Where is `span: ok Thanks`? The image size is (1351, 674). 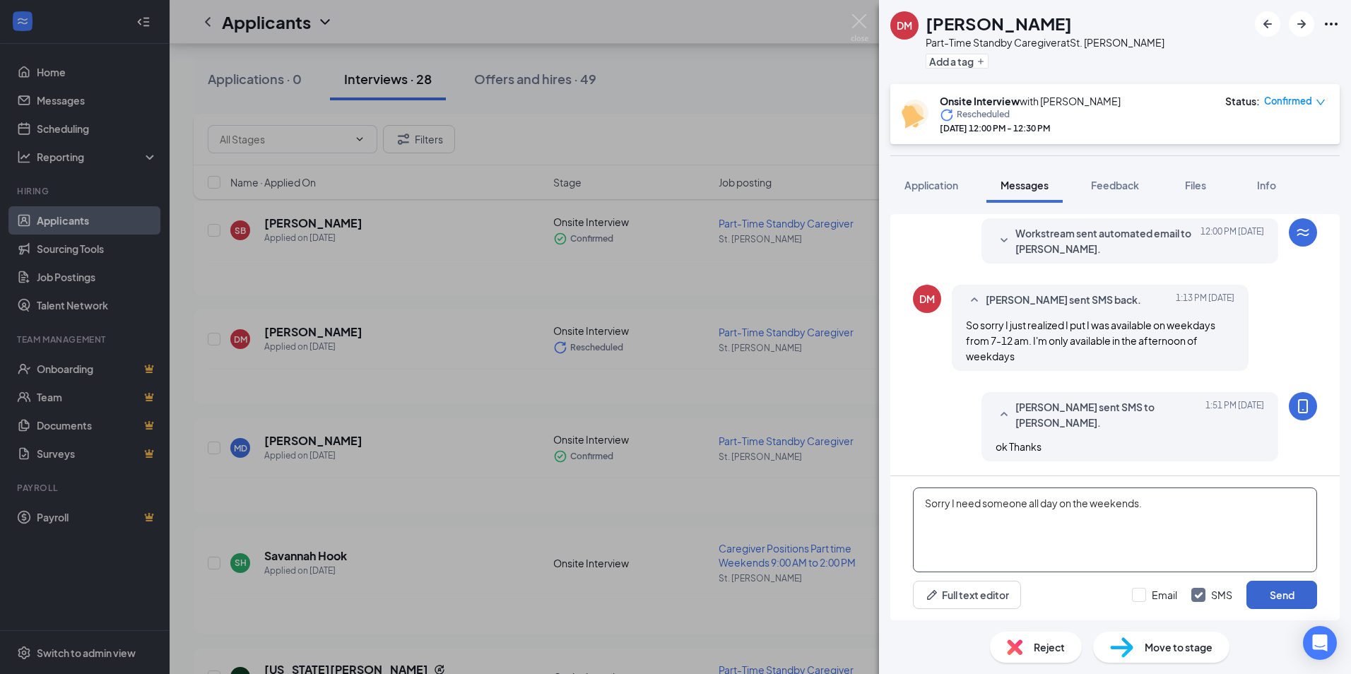 span: ok Thanks is located at coordinates (1018, 447).